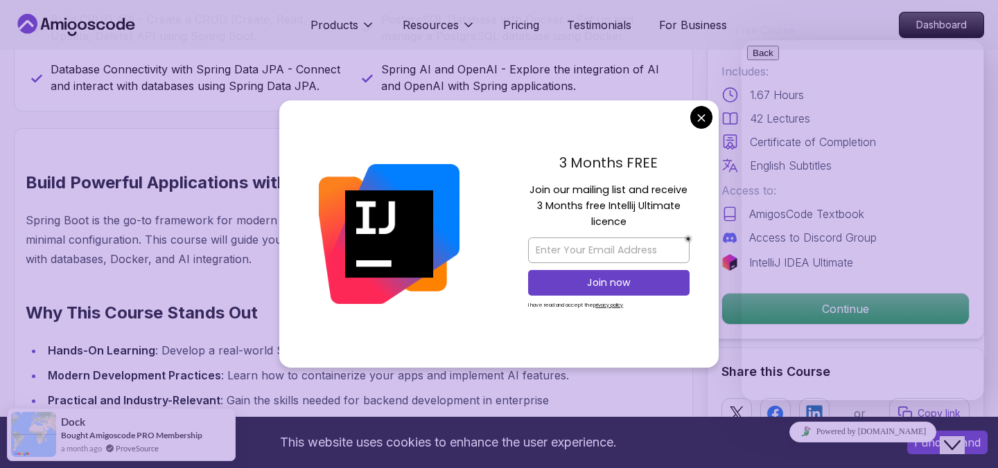 This screenshot has height=468, width=998. What do you see at coordinates (33, 434) in the screenshot?
I see `img: provesource social proof notification image` at bounding box center [33, 434].